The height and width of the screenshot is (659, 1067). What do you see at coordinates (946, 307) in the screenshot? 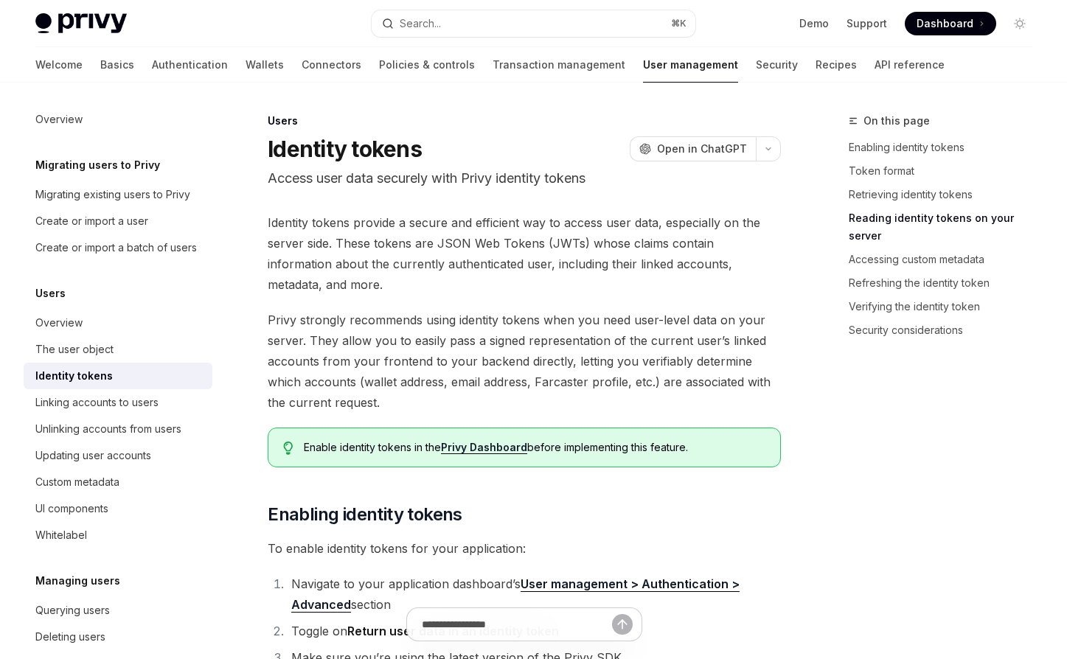
I see `a: Verifying the identity token` at bounding box center [946, 307].